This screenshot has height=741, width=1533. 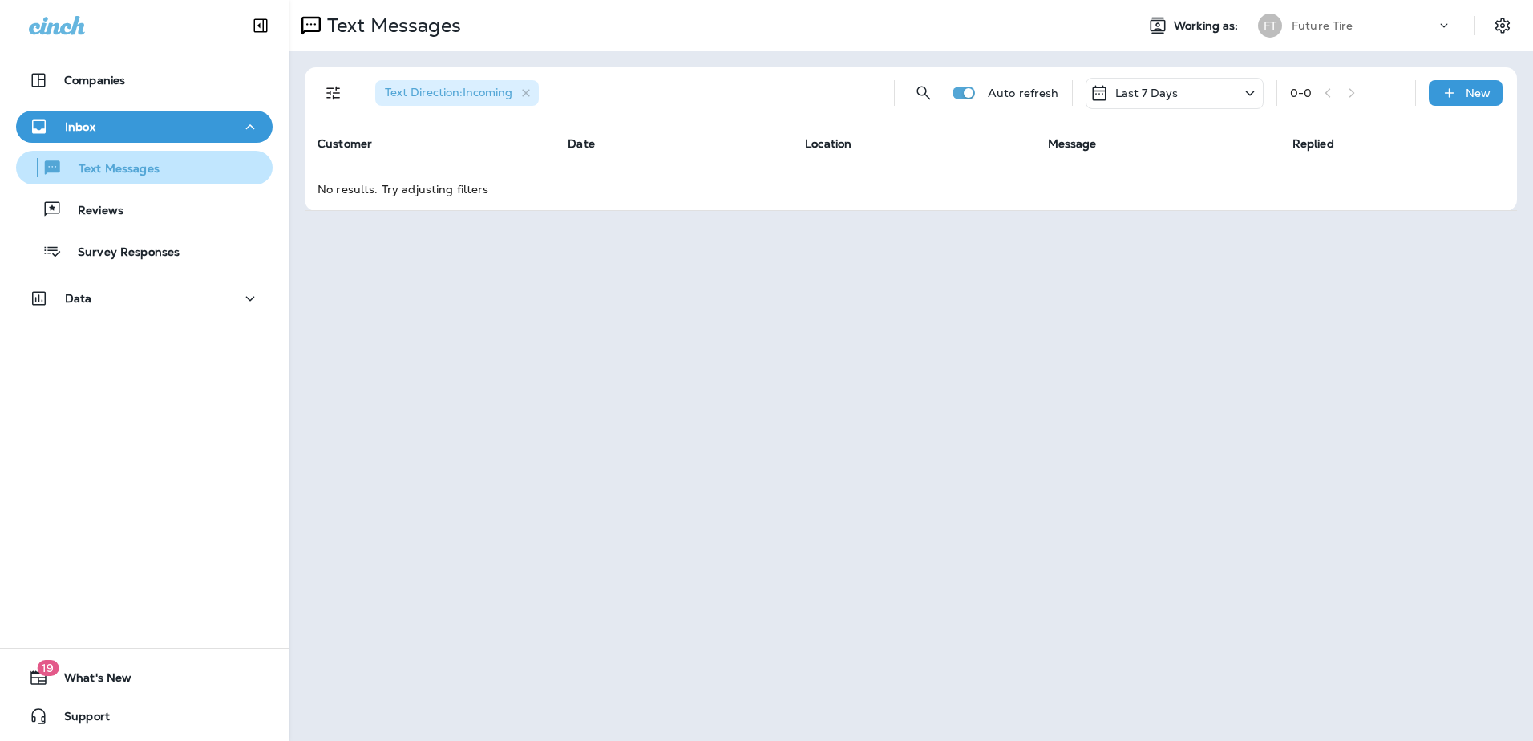 I want to click on button: Collapse Sidebar, so click(x=261, y=26).